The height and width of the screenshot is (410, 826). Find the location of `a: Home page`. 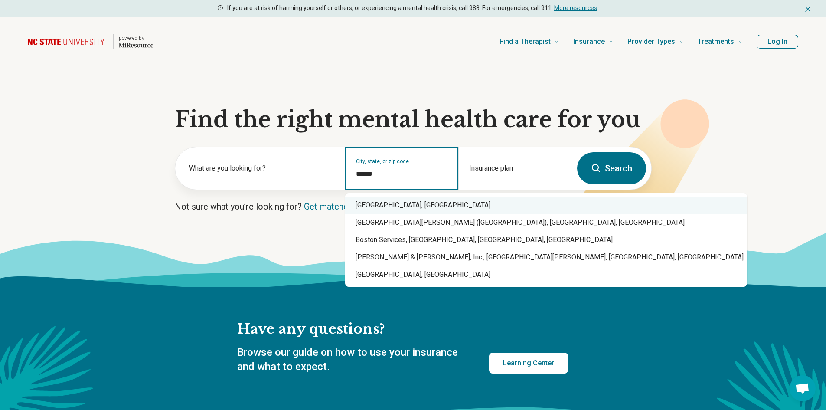

a: Home page is located at coordinates (91, 42).